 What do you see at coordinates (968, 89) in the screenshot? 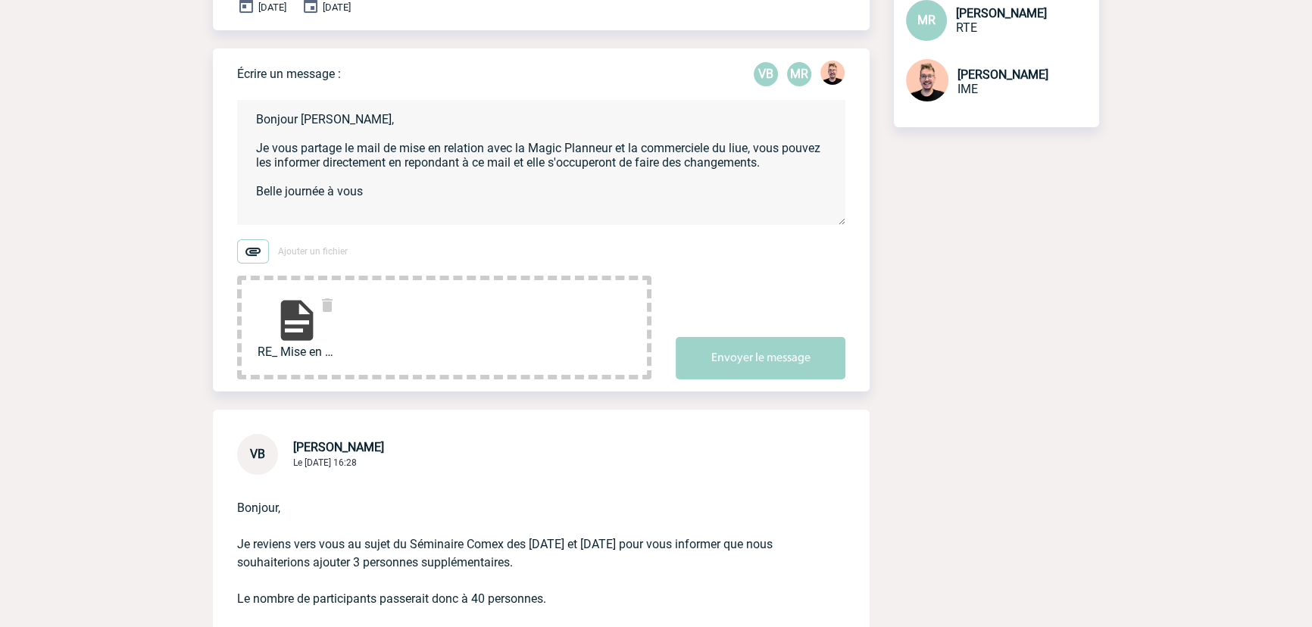
I see `span: IME` at bounding box center [968, 89].